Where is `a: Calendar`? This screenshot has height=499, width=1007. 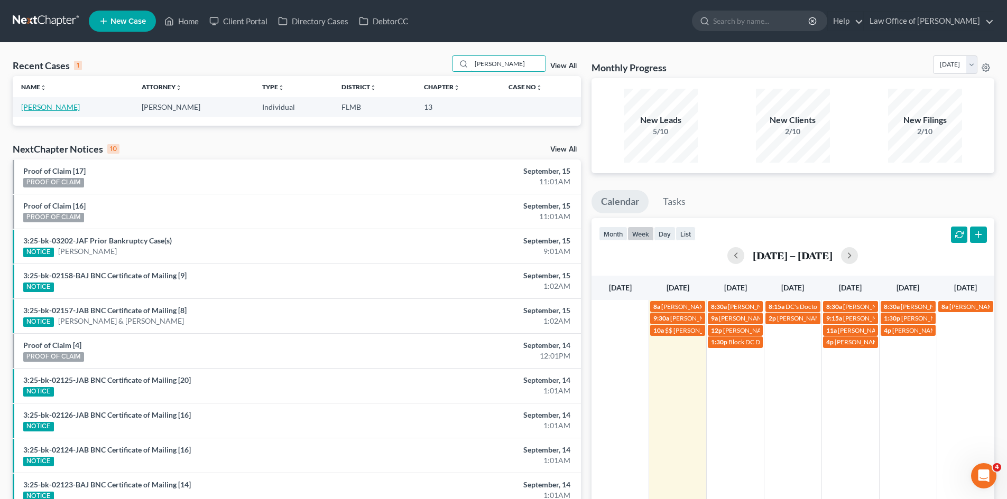
a: Calendar is located at coordinates (620, 202).